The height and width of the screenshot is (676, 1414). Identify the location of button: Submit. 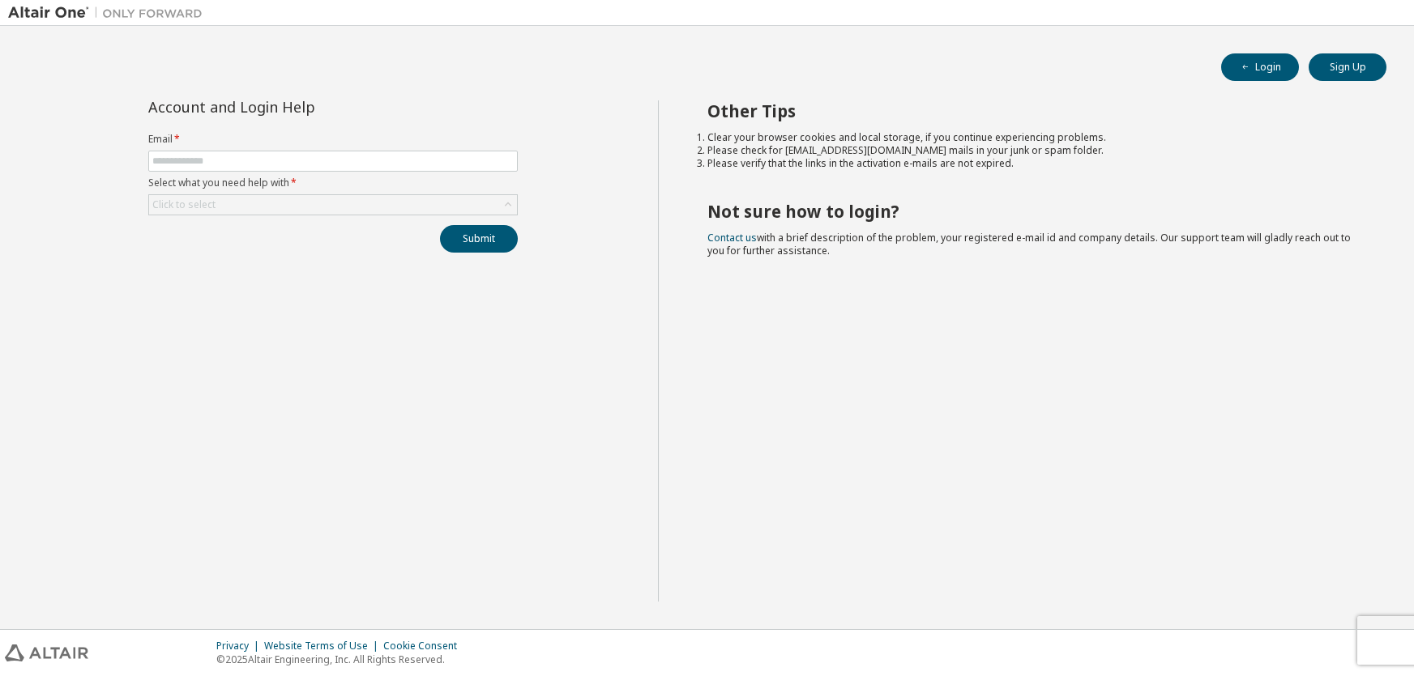
(479, 239).